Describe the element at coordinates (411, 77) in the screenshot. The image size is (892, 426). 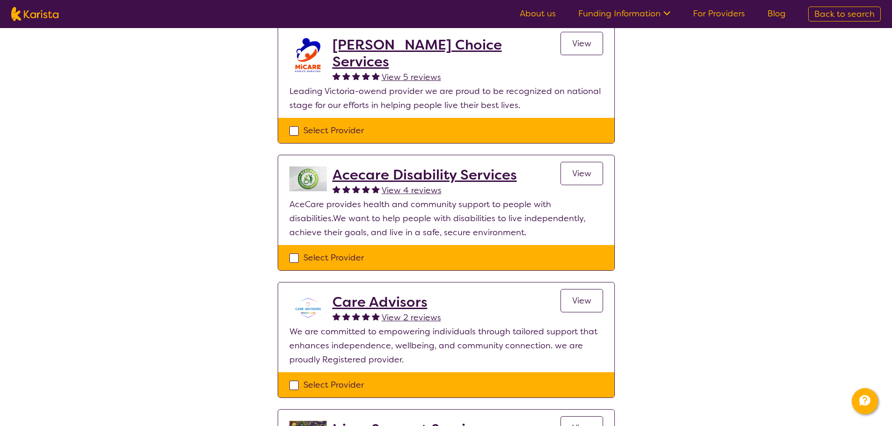
I see `a: View 5 reviews` at that location.